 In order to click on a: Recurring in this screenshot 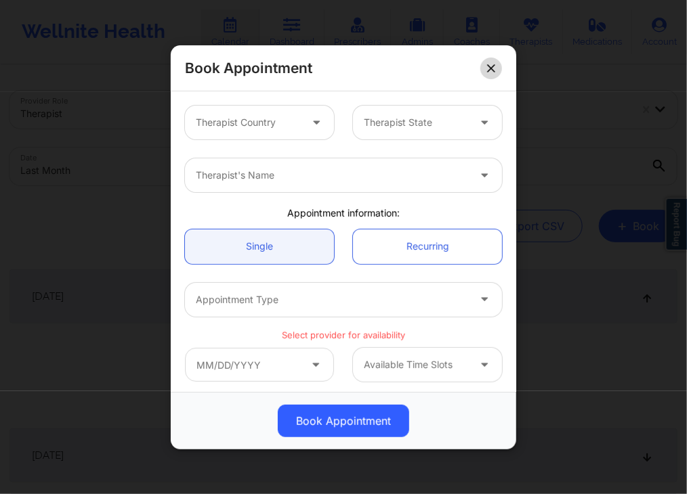, I will do `click(427, 246)`.